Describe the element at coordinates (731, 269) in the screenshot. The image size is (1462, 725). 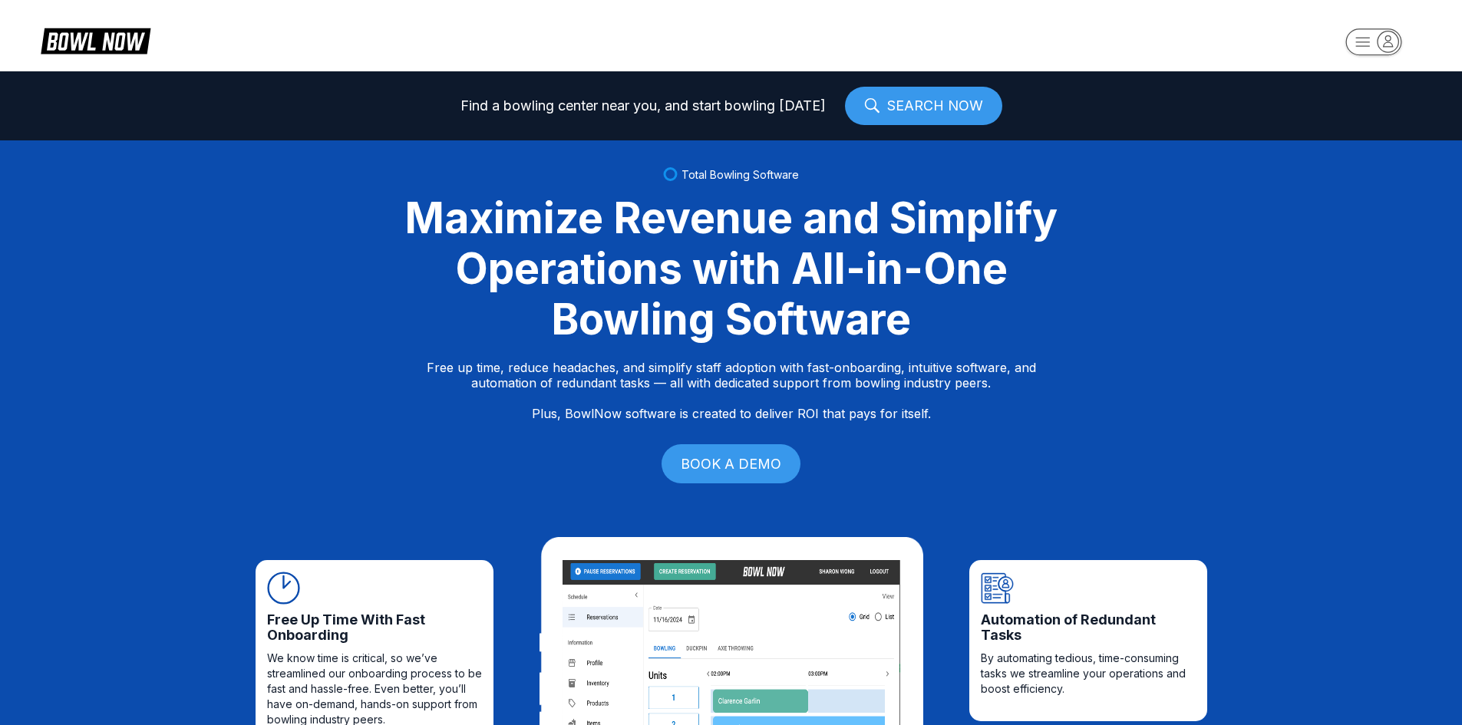
I see `div: Maximize Revenue and Simplify Operations with All-in-One Bowling Software` at that location.